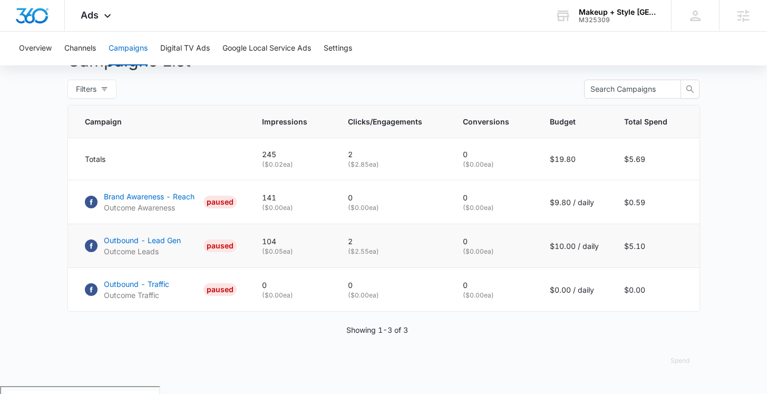 This screenshot has width=767, height=394. What do you see at coordinates (566, 121) in the screenshot?
I see `span: Budget` at bounding box center [566, 121].